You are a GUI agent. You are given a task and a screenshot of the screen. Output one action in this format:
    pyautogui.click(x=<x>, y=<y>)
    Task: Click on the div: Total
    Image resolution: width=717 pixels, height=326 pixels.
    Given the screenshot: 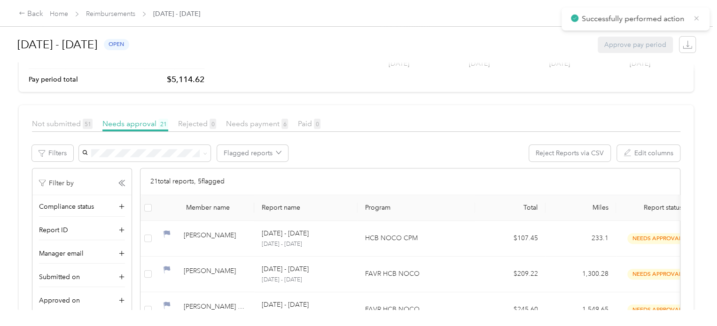 What is the action you would take?
    pyautogui.click(x=510, y=208)
    